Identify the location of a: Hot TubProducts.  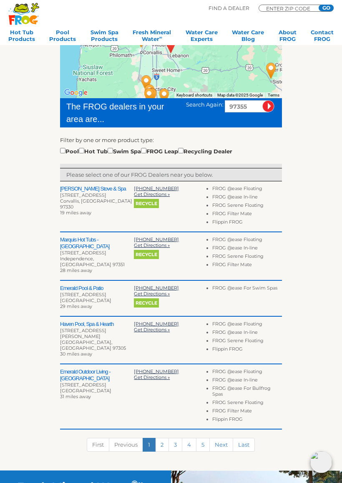
(22, 37).